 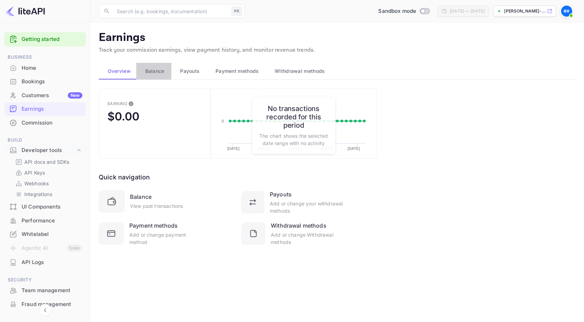 I want to click on p: Track your commission earnings, view payment history, and monitor revenue trends., so click(x=337, y=50).